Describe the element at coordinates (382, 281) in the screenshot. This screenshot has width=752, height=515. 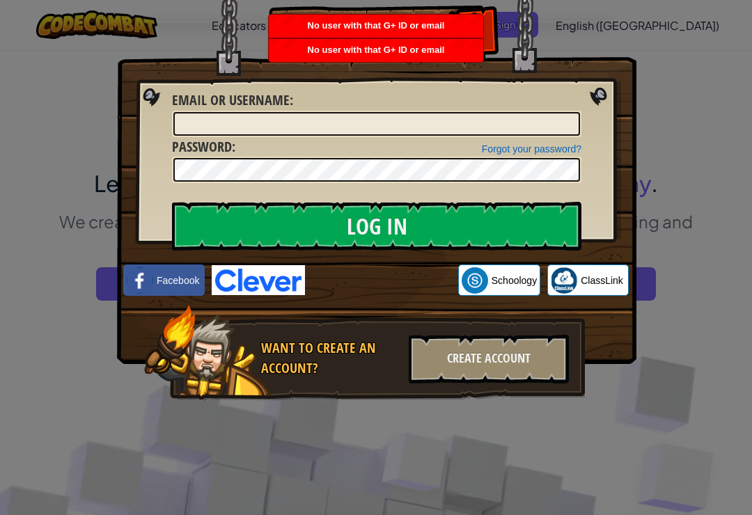
I see `div: Sign in with Google. Opens in new tab` at that location.